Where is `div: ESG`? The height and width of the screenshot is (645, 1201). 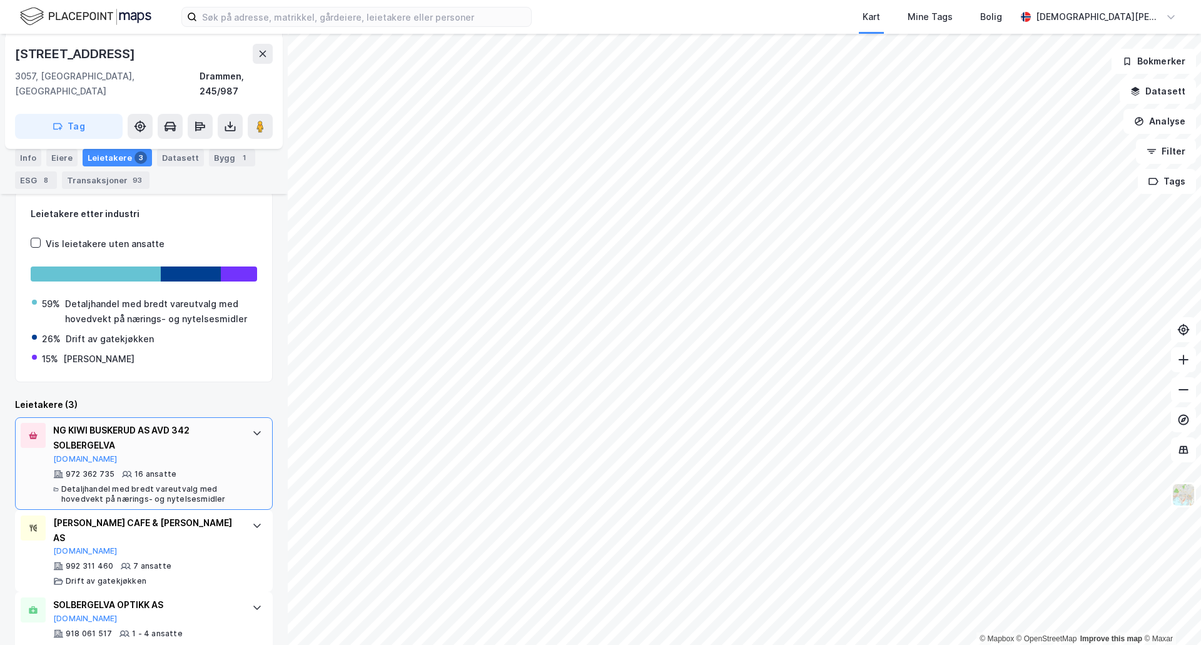 div: ESG is located at coordinates (36, 180).